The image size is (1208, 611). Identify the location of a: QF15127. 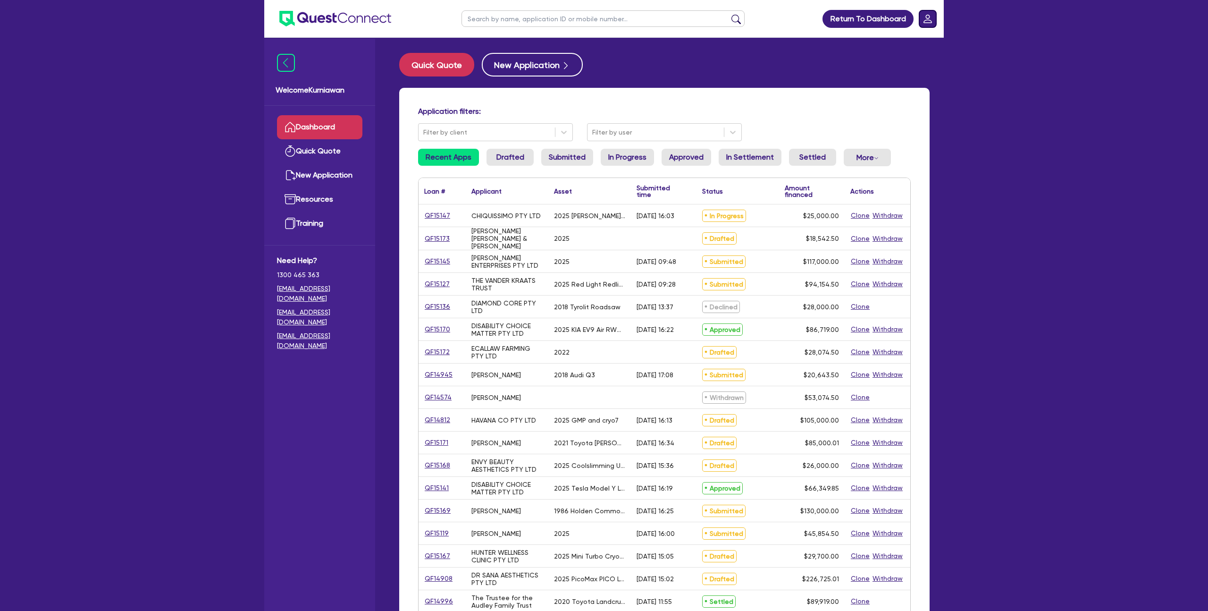
(437, 284).